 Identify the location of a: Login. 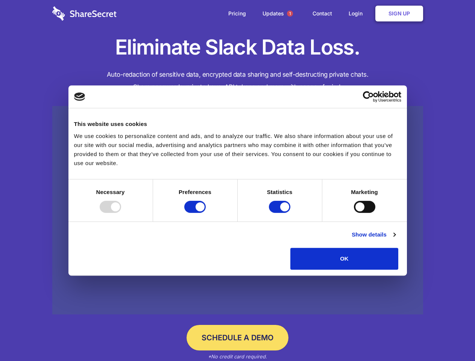
(357, 14).